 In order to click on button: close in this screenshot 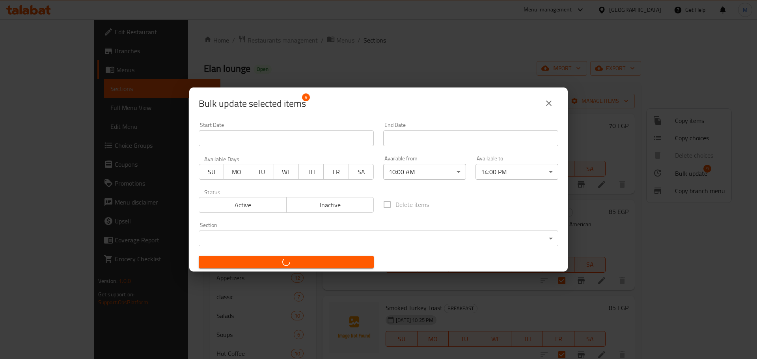, I will do `click(549, 103)`.